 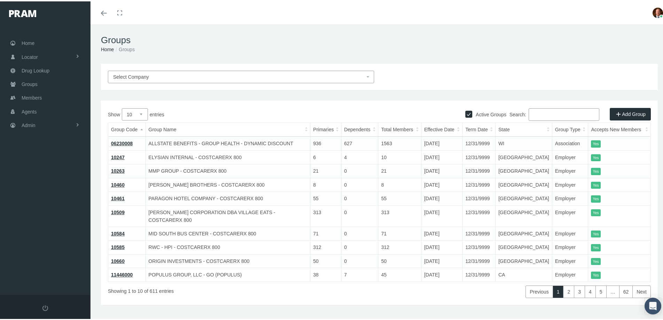 I want to click on th: Dependents: activate to sort column ascending, so click(x=360, y=128).